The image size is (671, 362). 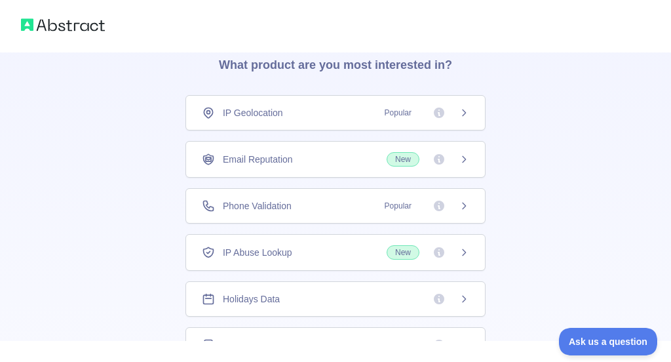 I want to click on span: IP Geolocation, so click(x=253, y=113).